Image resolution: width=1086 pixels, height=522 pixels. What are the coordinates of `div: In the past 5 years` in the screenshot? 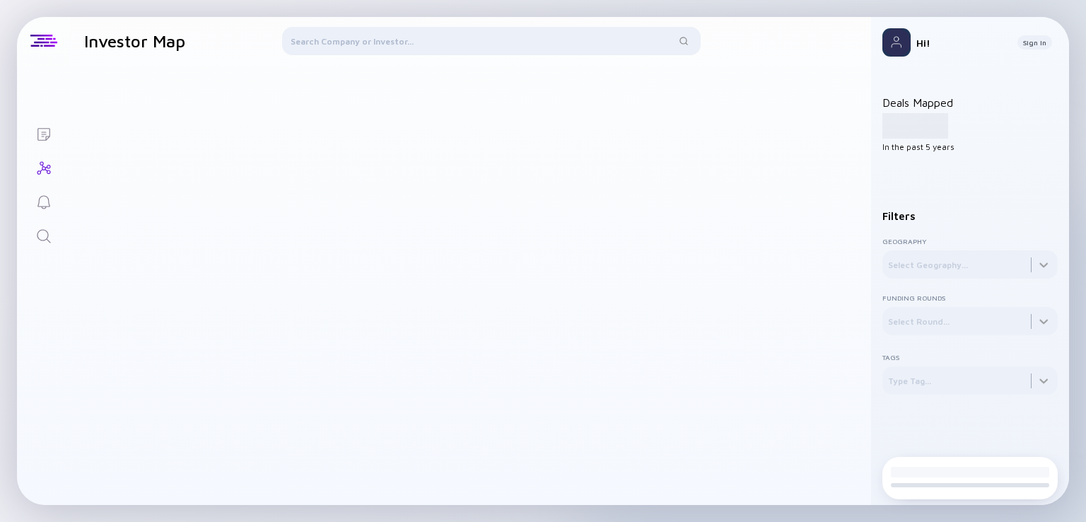 It's located at (970, 146).